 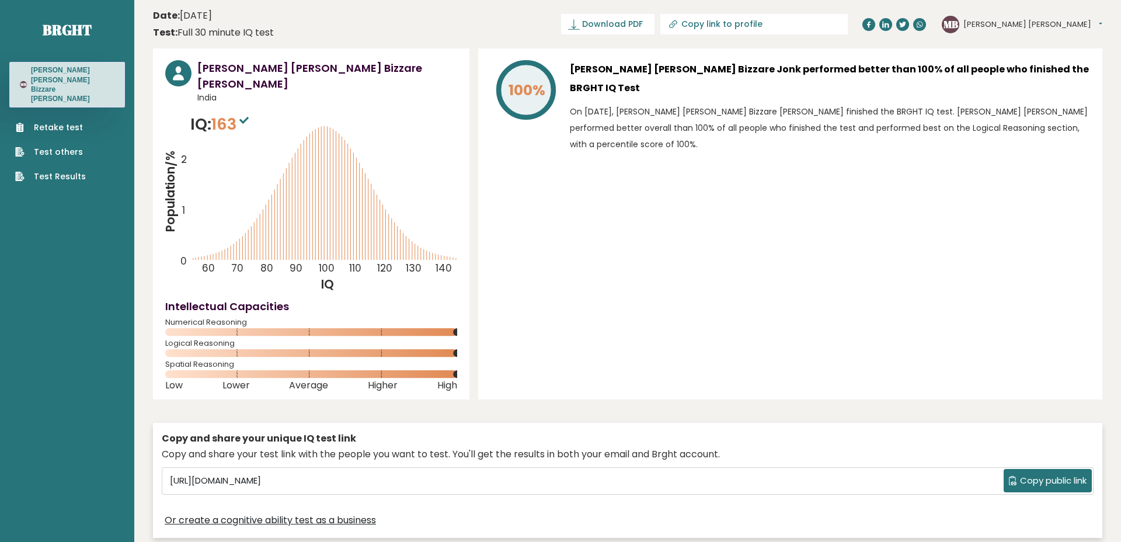 I want to click on a: Download PDF, so click(x=608, y=24).